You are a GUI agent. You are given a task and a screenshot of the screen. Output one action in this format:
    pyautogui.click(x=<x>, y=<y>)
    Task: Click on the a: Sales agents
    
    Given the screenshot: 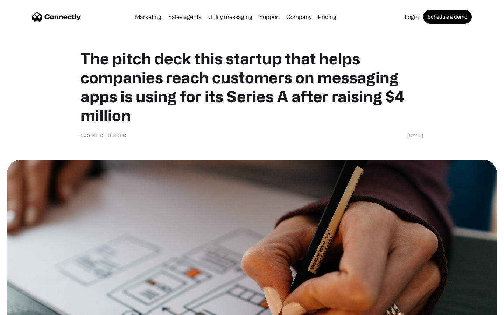 What is the action you would take?
    pyautogui.click(x=185, y=17)
    